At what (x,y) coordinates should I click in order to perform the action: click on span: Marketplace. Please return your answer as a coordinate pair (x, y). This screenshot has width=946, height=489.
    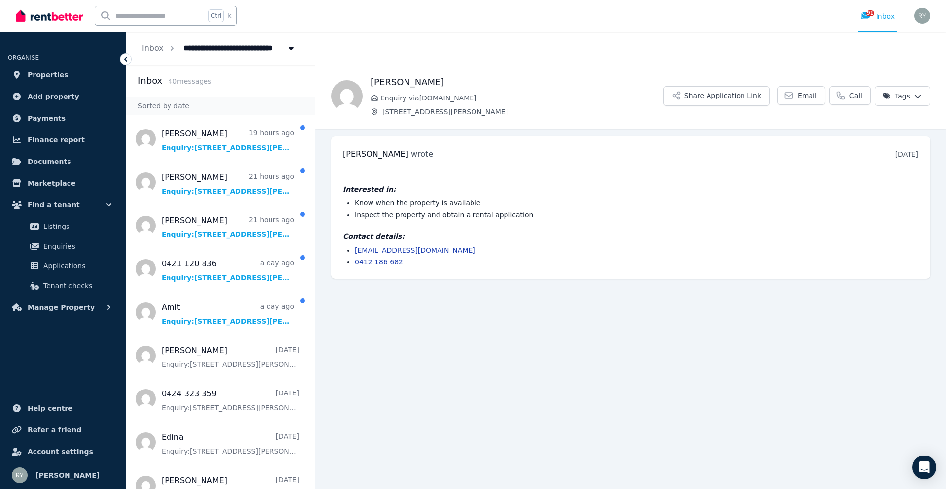
    Looking at the image, I should click on (51, 183).